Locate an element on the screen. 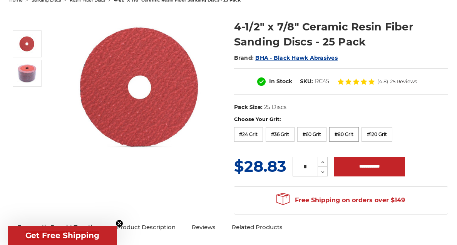 This screenshot has width=457, height=245. span: $28.83 is located at coordinates (260, 166).